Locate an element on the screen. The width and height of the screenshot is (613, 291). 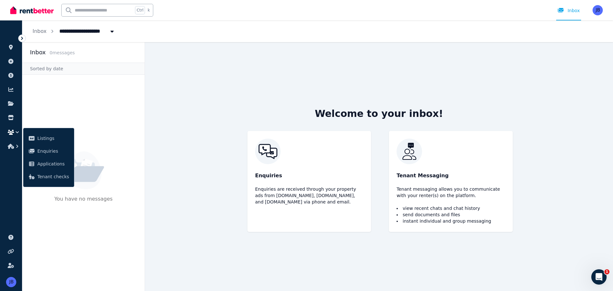
a: Applications is located at coordinates (49, 164).